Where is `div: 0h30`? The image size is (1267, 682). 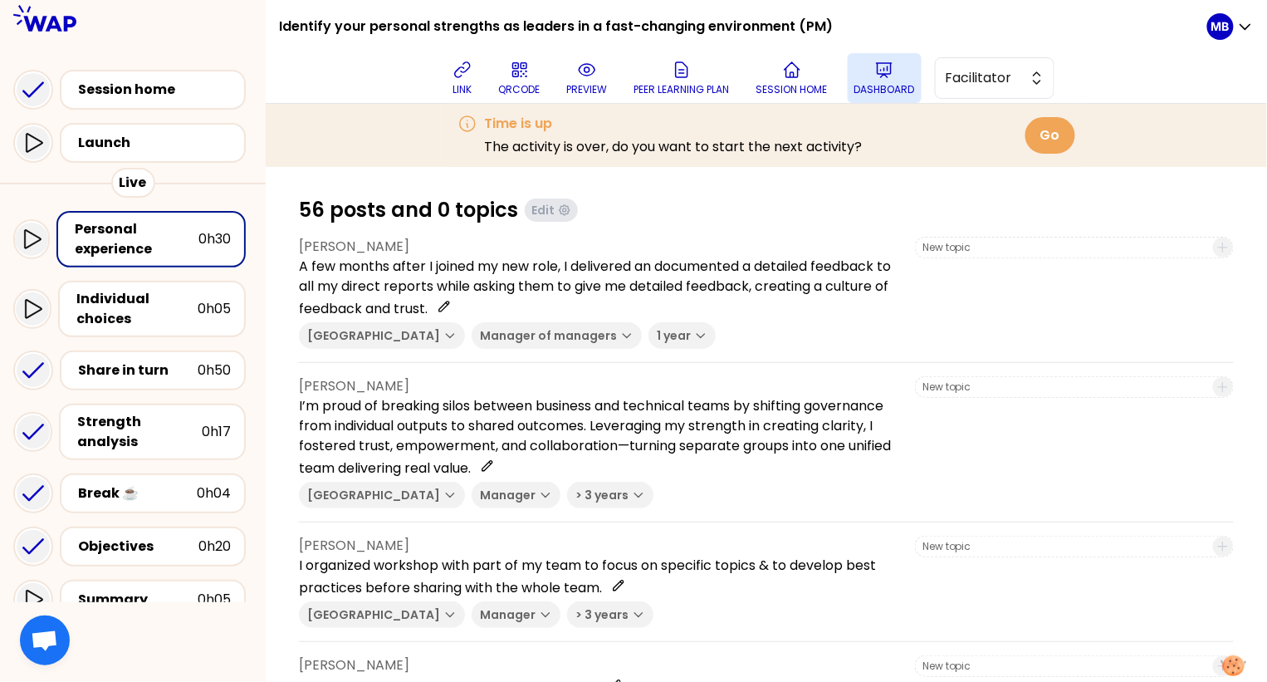
div: 0h30 is located at coordinates (214, 239).